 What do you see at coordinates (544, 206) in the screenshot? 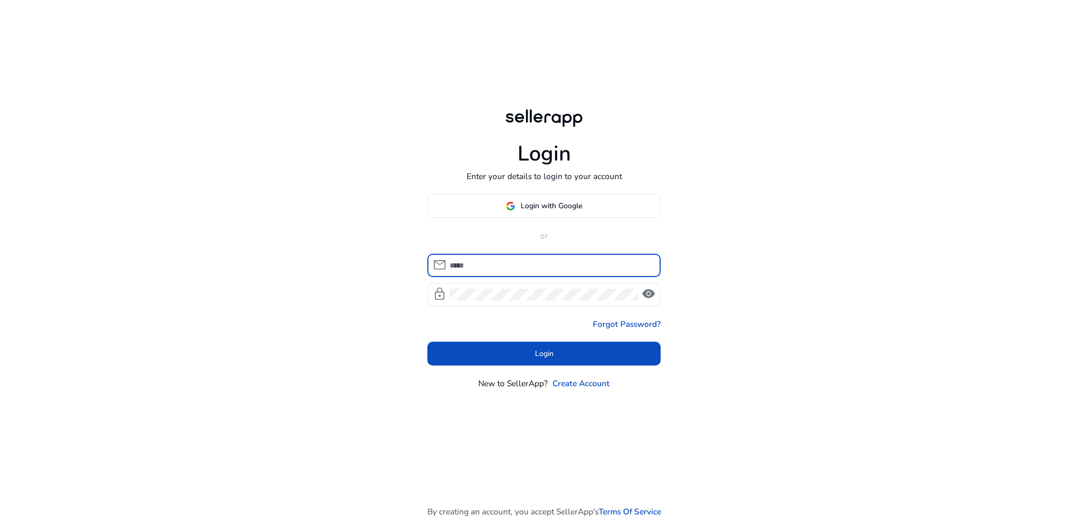
I see `button: Login with Google` at bounding box center [544, 206].